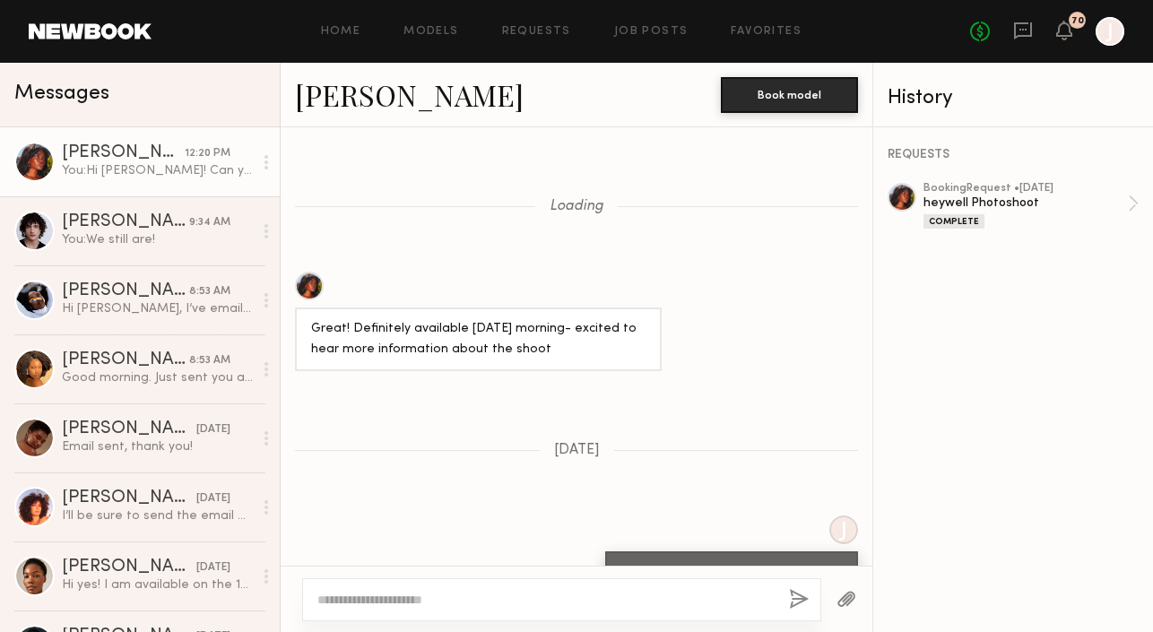 This screenshot has height=632, width=1153. I want to click on div: heywell Photoshoot, so click(1026, 203).